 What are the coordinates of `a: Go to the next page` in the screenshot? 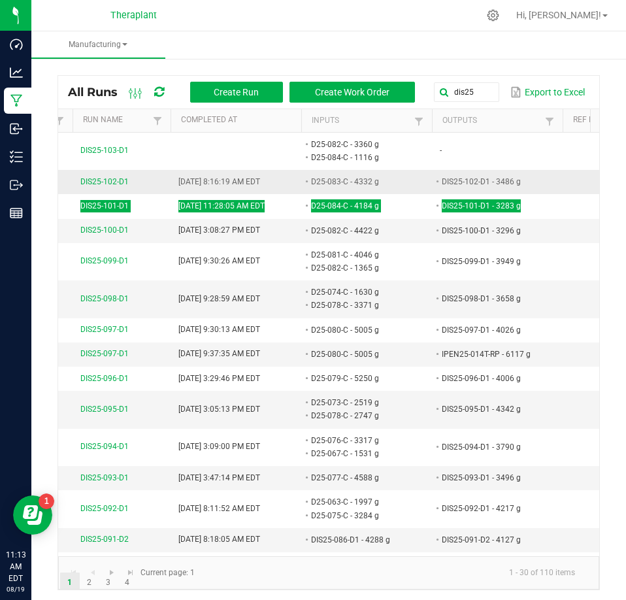 It's located at (111, 572).